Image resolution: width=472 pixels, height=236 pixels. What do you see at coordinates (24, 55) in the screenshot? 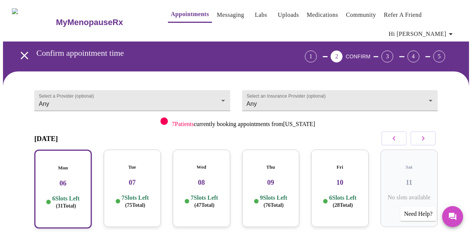
I see `button: open drawer` at bounding box center [24, 55].